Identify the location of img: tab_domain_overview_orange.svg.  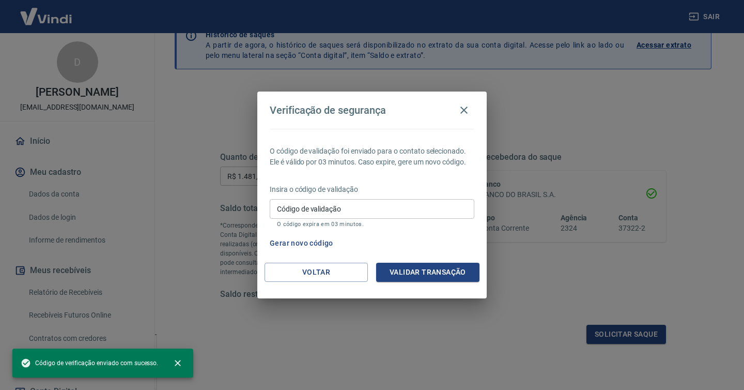
(48, 69).